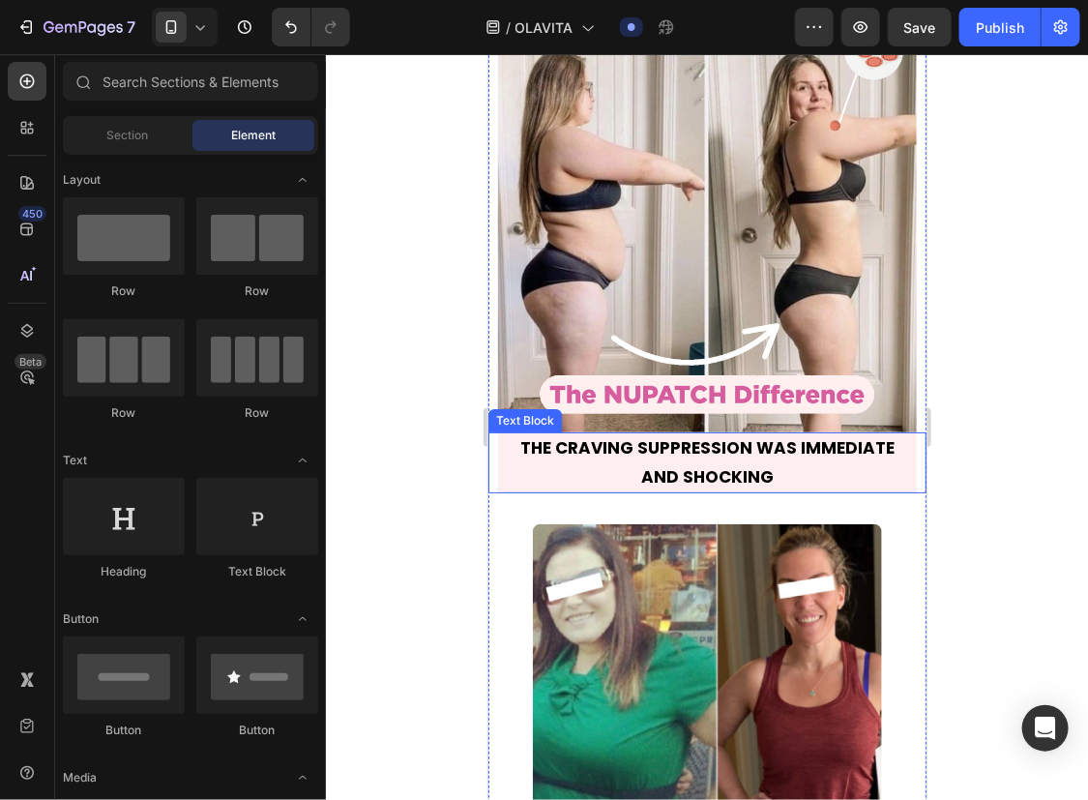  What do you see at coordinates (80, 619) in the screenshot?
I see `span: Button` at bounding box center [80, 619].